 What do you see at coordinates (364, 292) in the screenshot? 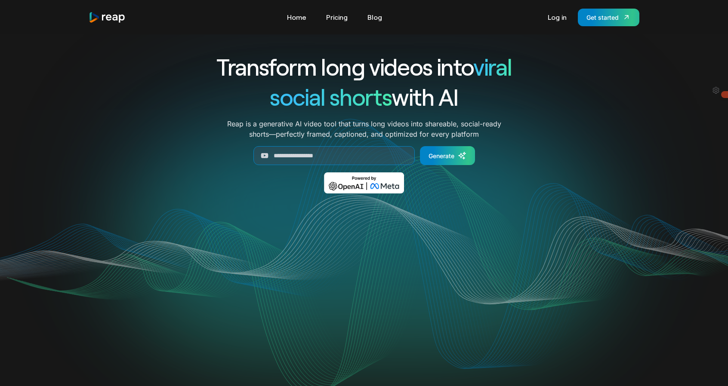
I see `video: Your browser does not support the video tag.` at bounding box center [364, 292].